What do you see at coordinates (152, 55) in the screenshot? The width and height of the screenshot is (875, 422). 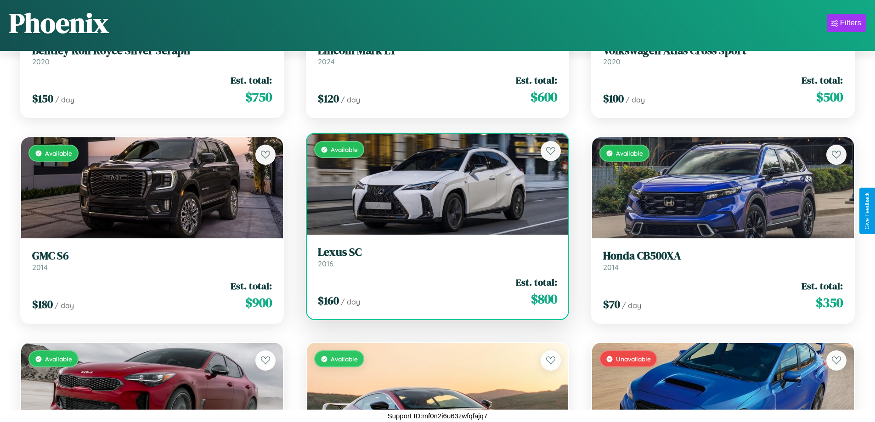 I see `a: Bentley Roll Royce Silver Seraph2020` at bounding box center [152, 55].